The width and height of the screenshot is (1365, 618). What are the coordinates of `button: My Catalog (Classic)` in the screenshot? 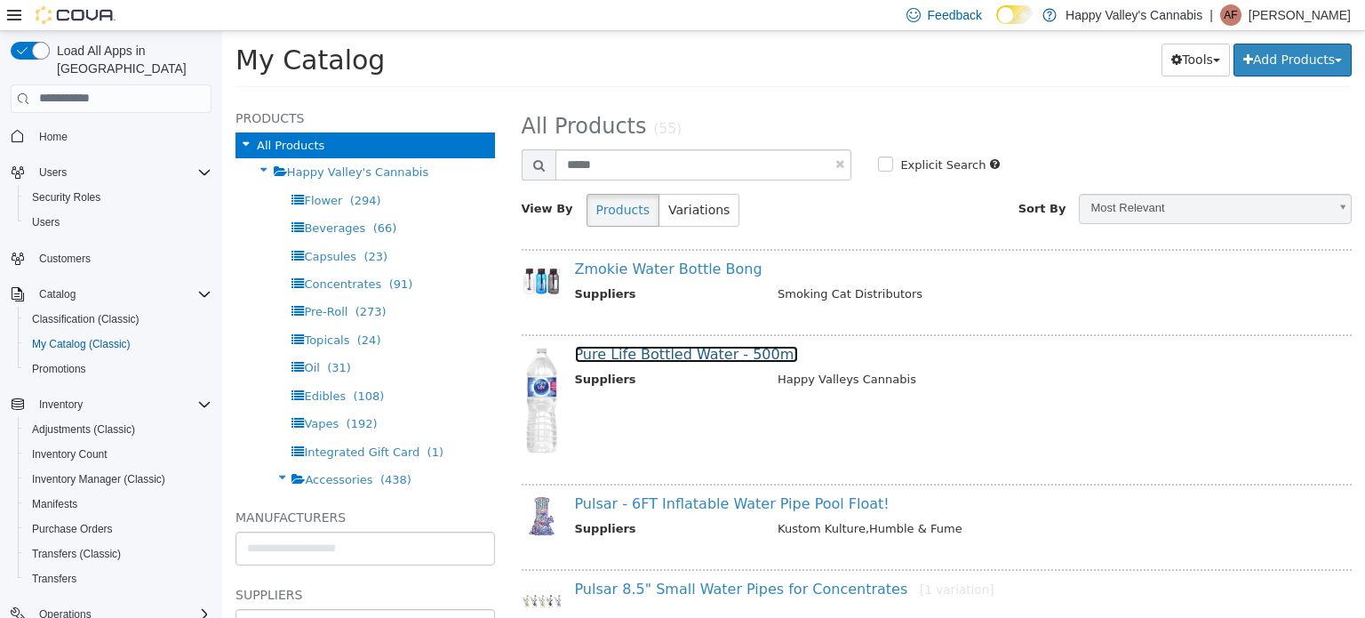 It's located at (118, 344).